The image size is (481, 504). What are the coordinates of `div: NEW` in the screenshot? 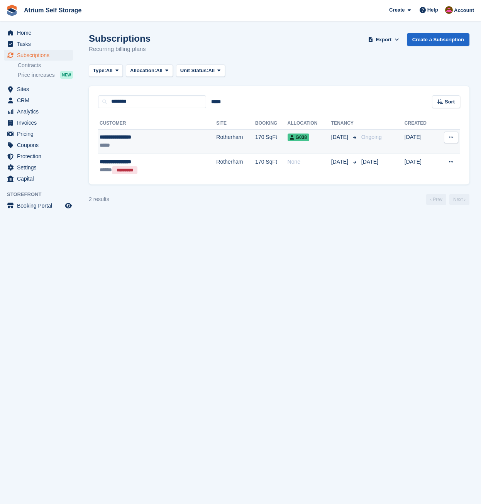 It's located at (66, 75).